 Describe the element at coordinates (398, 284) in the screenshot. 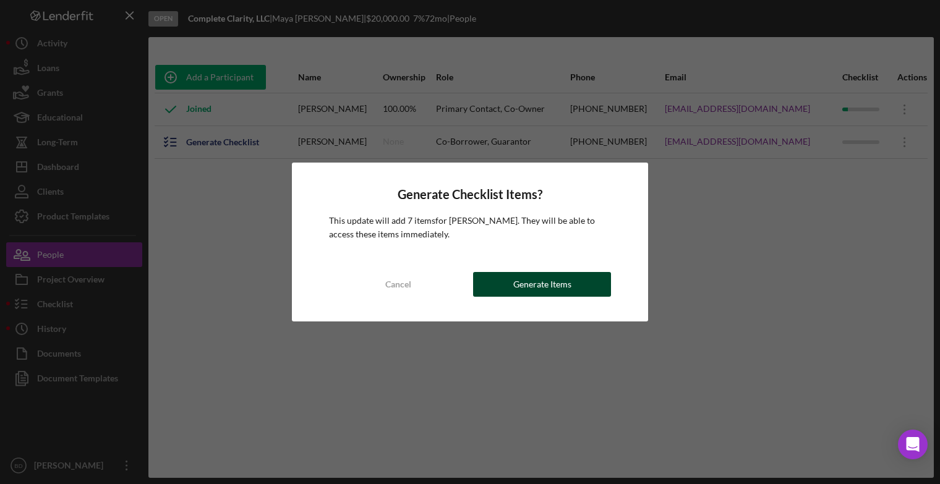

I see `button: Cancel` at that location.